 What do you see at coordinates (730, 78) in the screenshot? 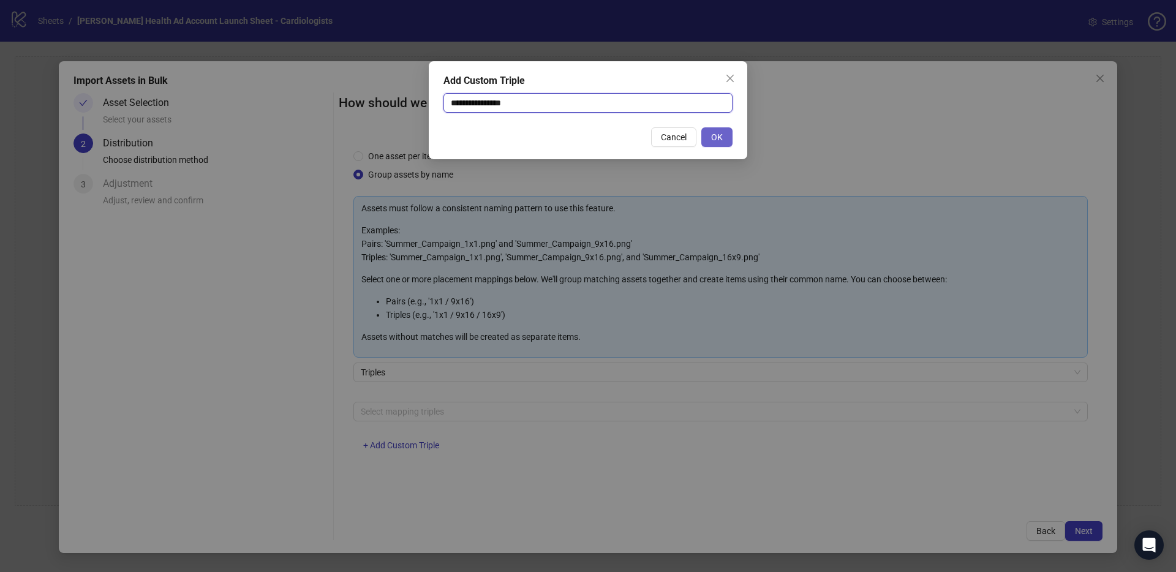
I see `span: close` at bounding box center [730, 78].